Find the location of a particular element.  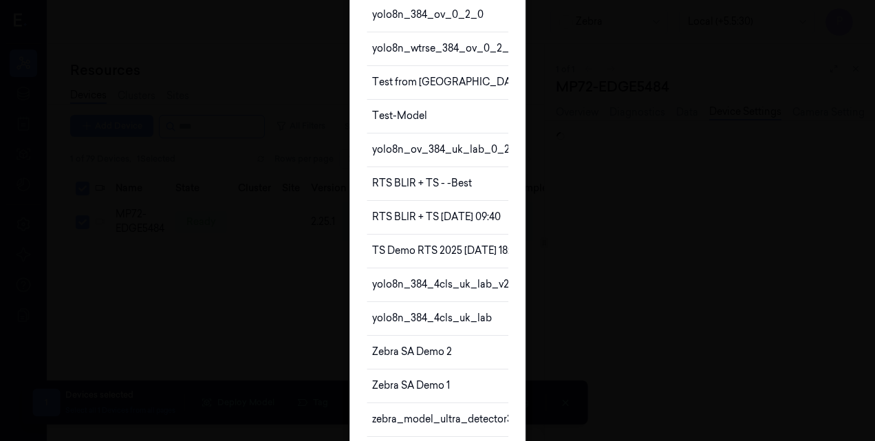

span: yolo8n_384_4cls_uk_lab is located at coordinates (432, 318).